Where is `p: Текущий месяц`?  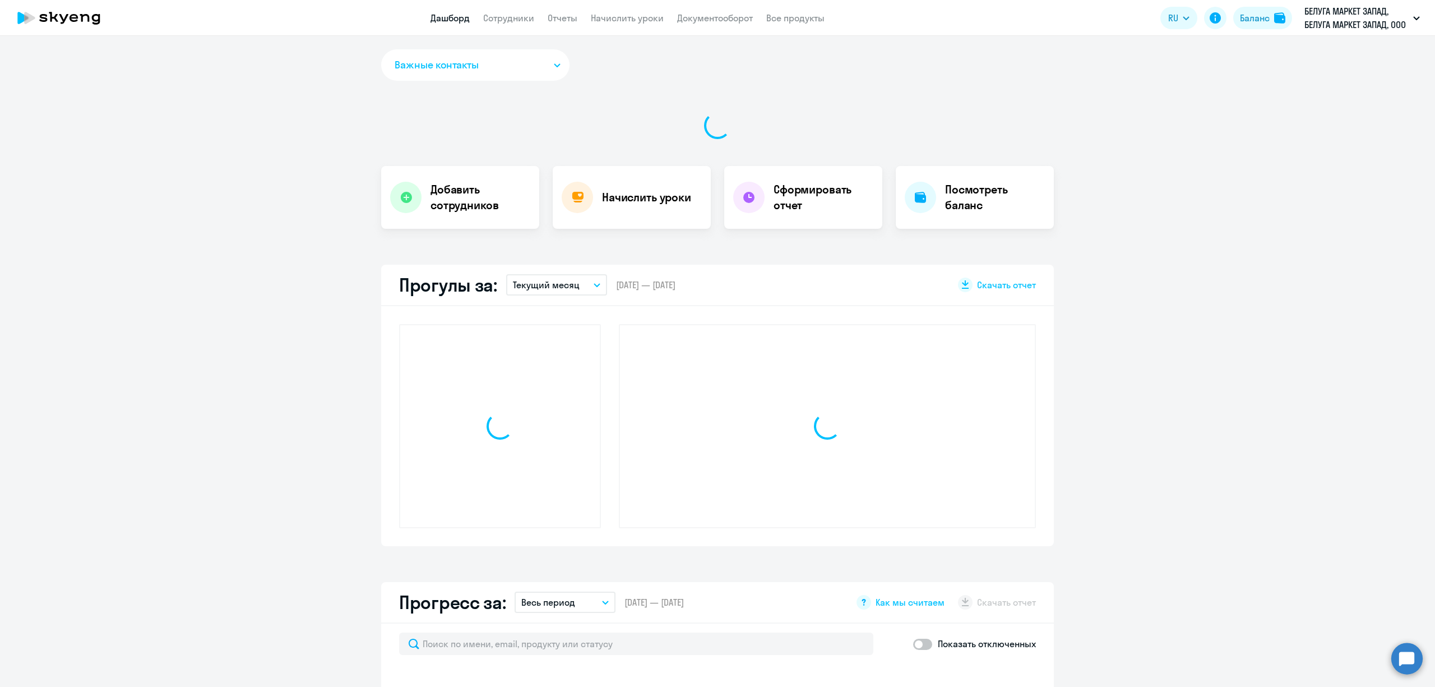
p: Текущий месяц is located at coordinates (546, 285).